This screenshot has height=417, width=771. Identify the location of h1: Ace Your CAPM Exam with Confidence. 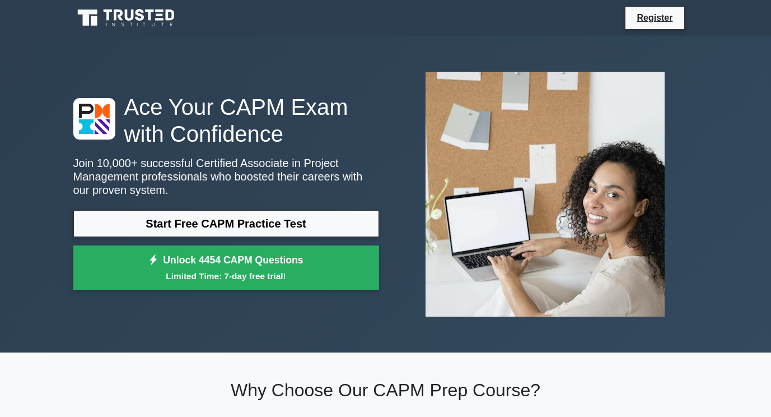
(226, 120).